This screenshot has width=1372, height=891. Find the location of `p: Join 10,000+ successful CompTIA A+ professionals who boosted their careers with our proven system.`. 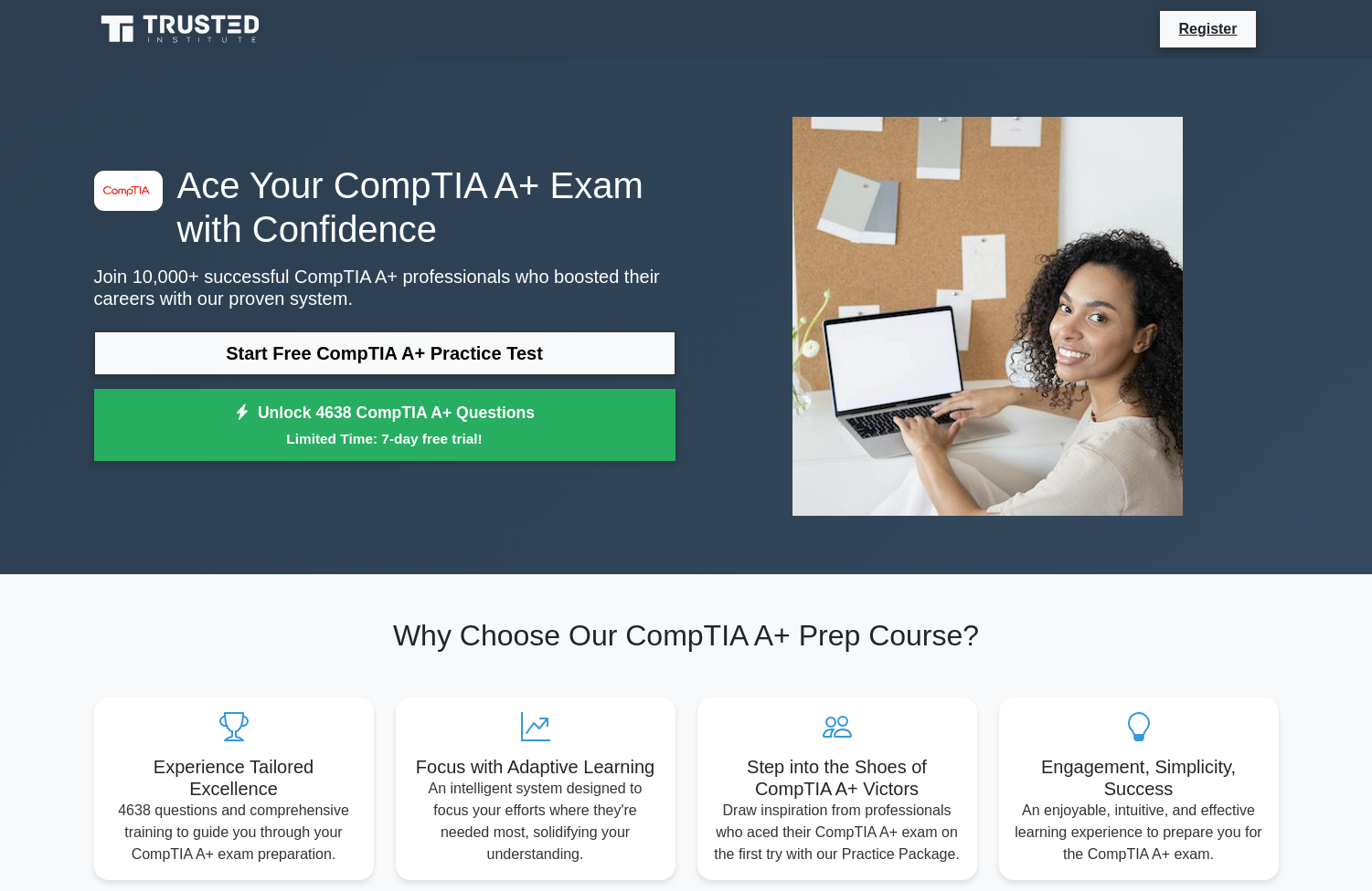

p: Join 10,000+ successful CompTIA A+ professionals who boosted their careers with our proven system. is located at coordinates (384, 288).